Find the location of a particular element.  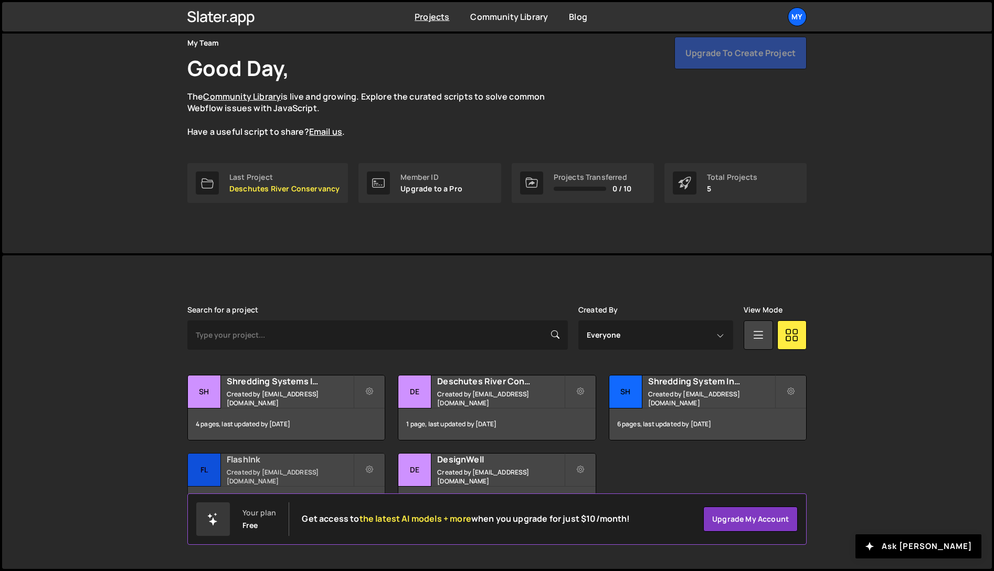

label: Search for a project is located at coordinates (222, 310).